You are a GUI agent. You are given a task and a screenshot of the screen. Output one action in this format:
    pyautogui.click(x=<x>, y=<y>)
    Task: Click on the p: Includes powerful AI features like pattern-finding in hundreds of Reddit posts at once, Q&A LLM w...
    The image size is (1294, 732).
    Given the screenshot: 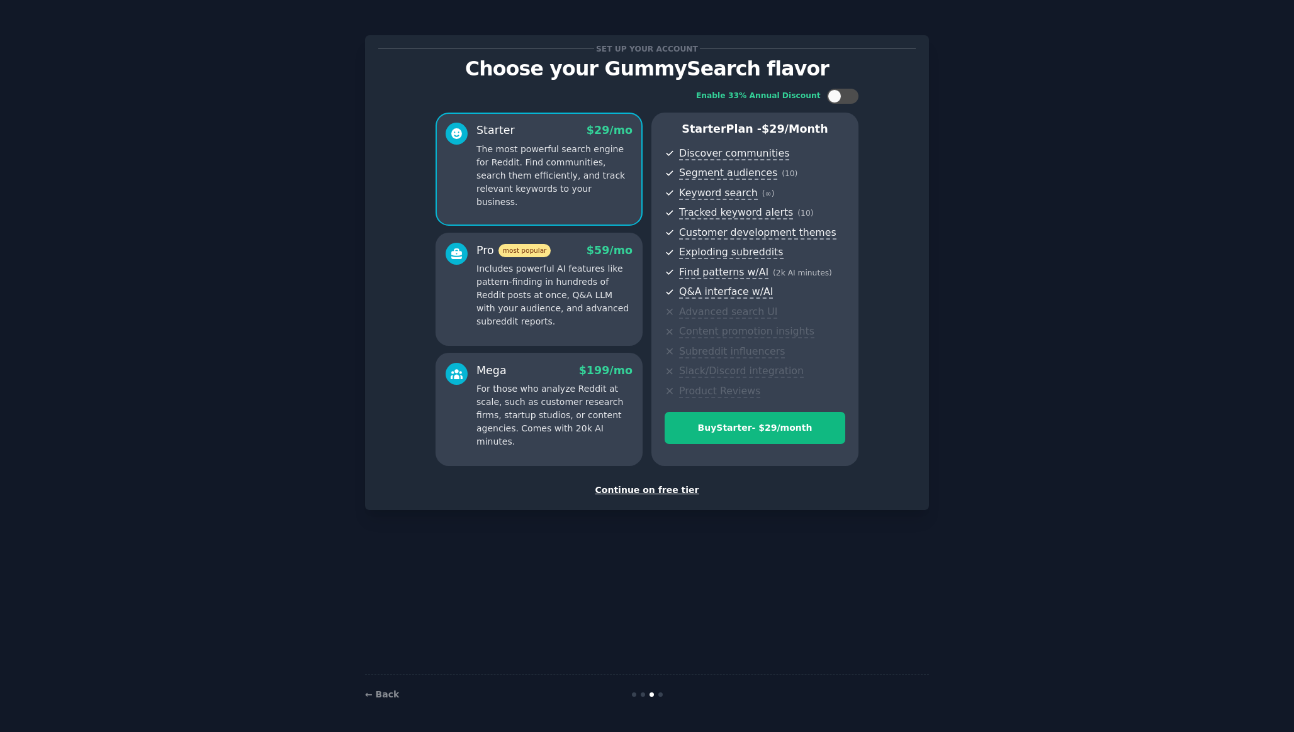 What is the action you would take?
    pyautogui.click(x=554, y=295)
    